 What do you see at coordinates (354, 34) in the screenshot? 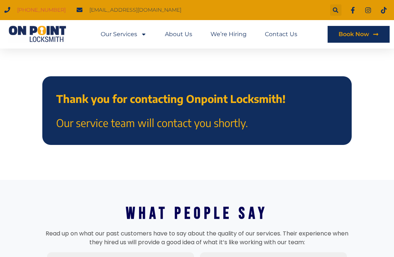
I see `span: Book Now` at bounding box center [354, 34].